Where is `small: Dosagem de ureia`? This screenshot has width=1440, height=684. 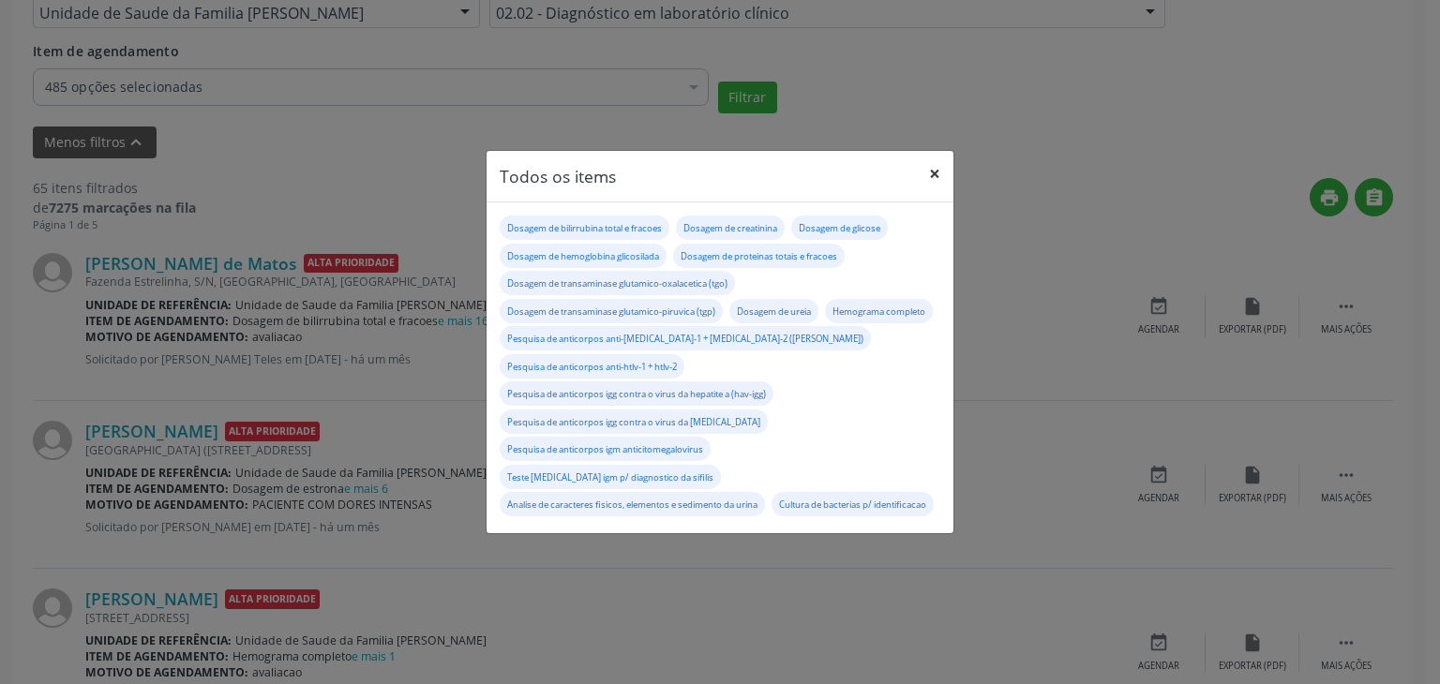
small: Dosagem de ureia is located at coordinates (773, 311).